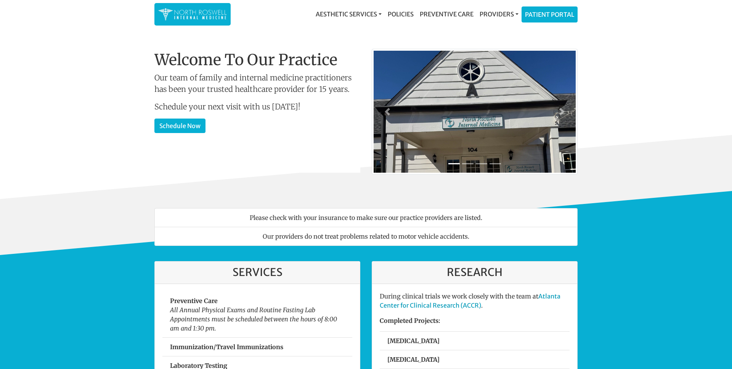  I want to click on a: Providers, so click(499, 14).